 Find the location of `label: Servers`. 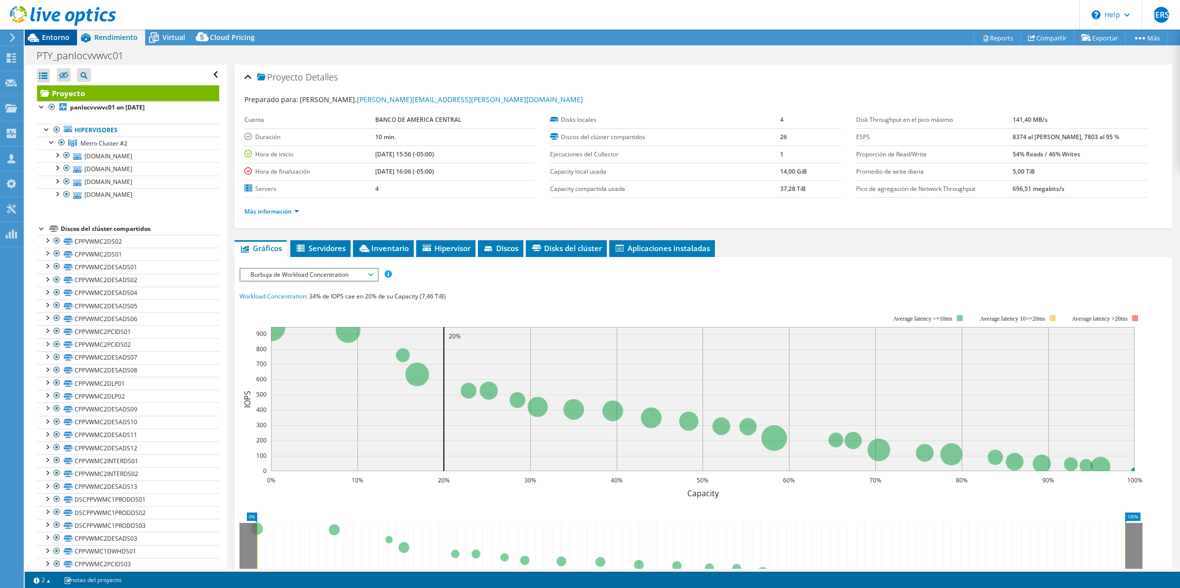

label: Servers is located at coordinates (309, 189).